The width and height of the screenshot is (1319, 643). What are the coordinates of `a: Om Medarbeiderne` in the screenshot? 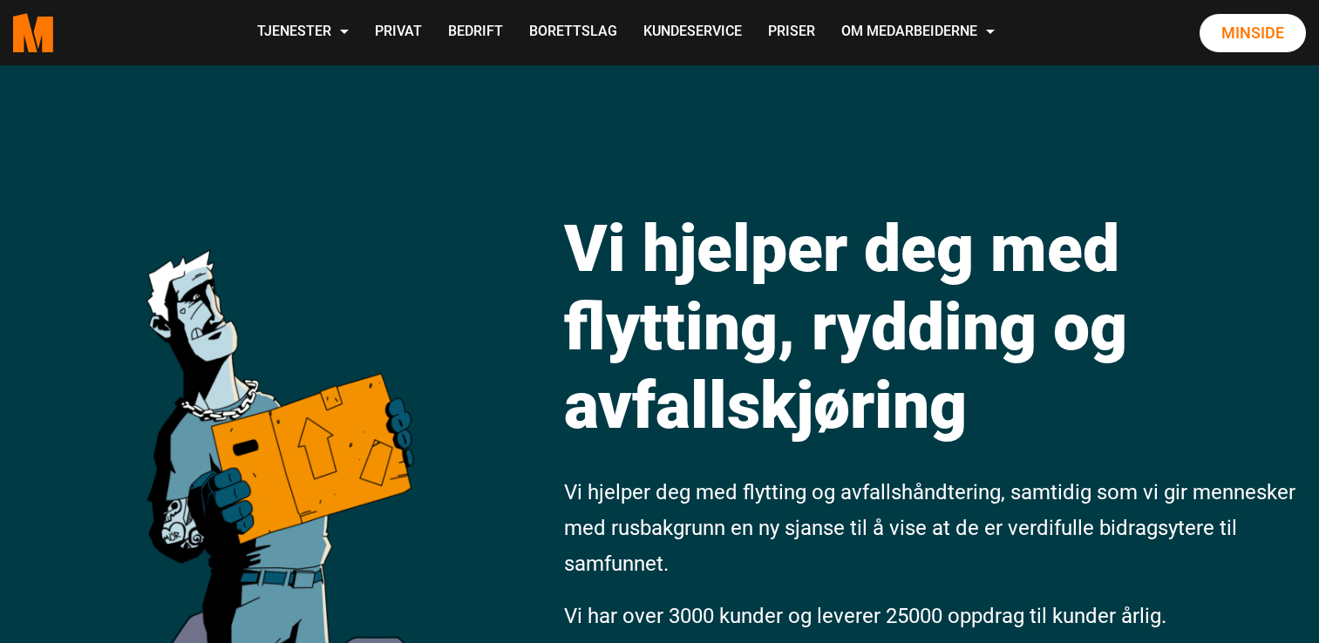 It's located at (918, 32).